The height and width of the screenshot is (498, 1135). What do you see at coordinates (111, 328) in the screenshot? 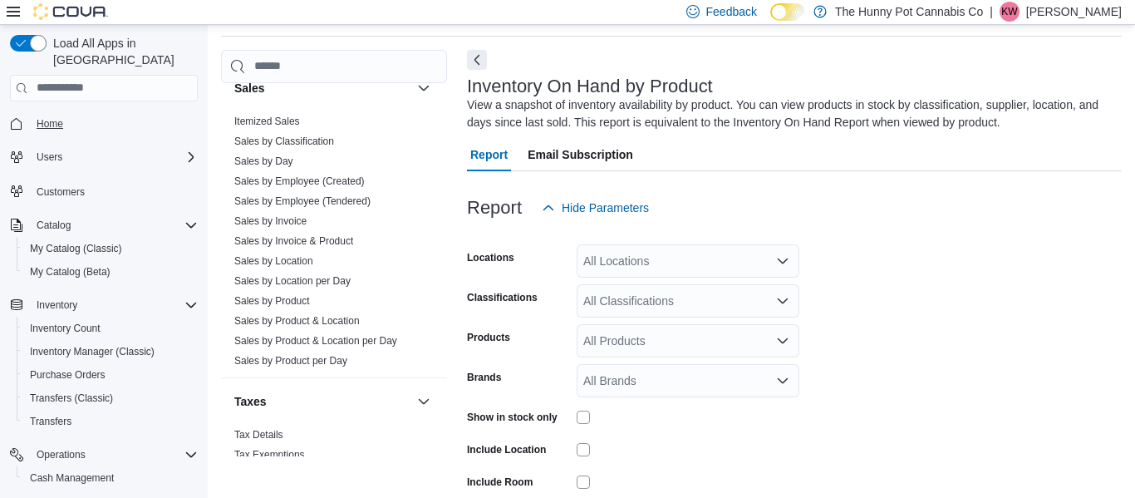
I see `button: Inventory Count` at bounding box center [111, 328].